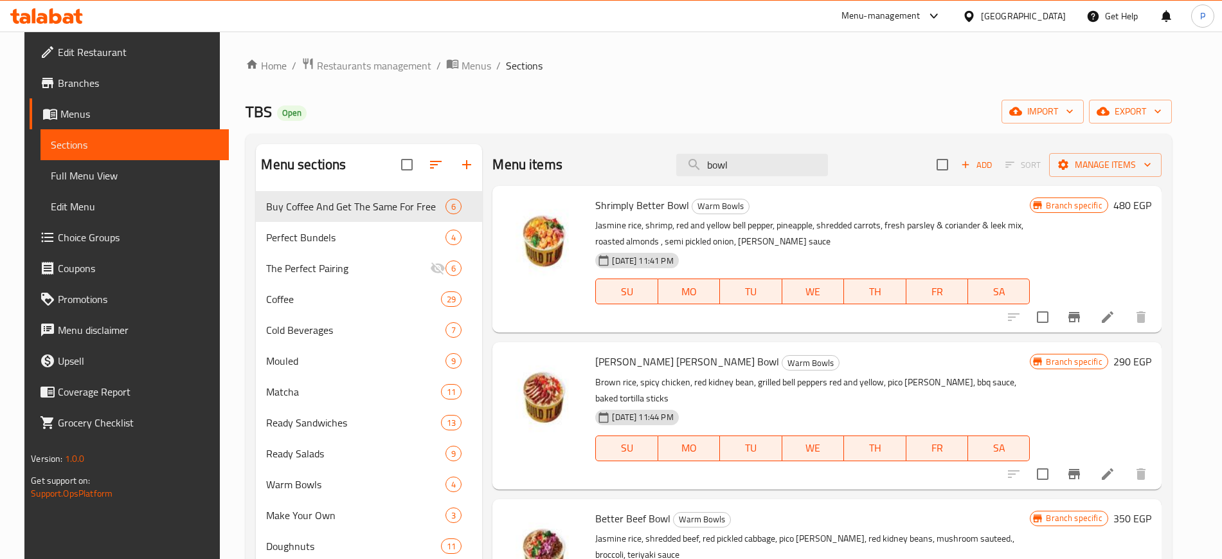 The height and width of the screenshot is (559, 1222). What do you see at coordinates (369, 268) in the screenshot?
I see `div: The Perfect Pairing6` at bounding box center [369, 268].